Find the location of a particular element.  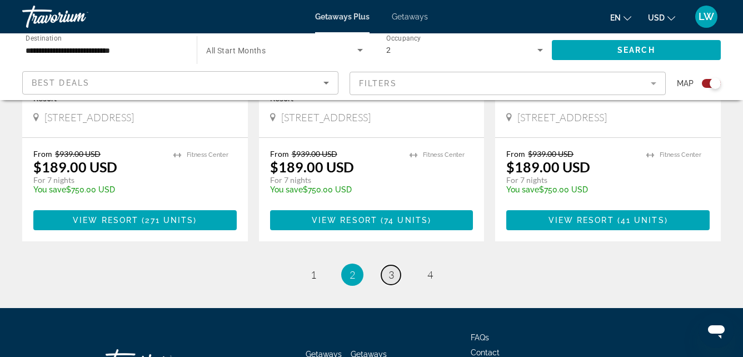

span: Destination is located at coordinates (43, 38).